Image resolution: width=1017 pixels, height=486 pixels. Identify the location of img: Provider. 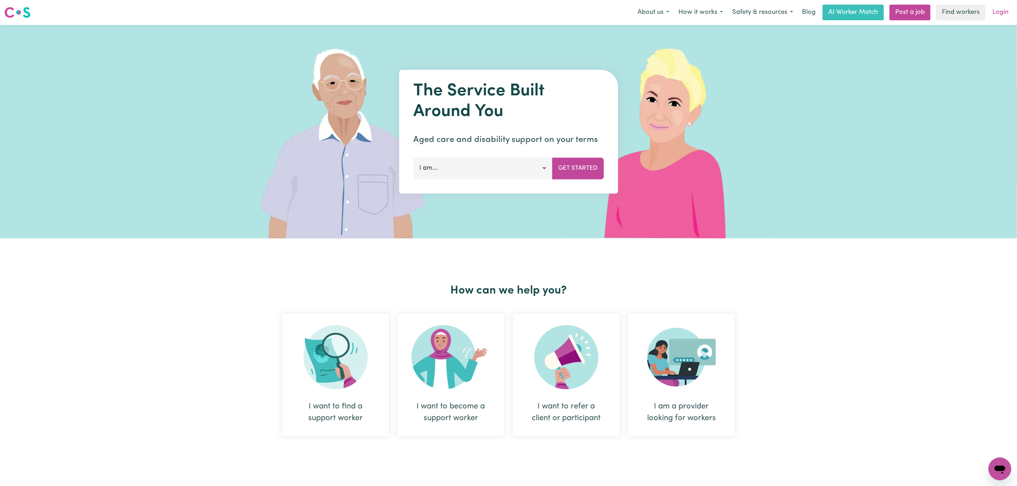
(682, 358).